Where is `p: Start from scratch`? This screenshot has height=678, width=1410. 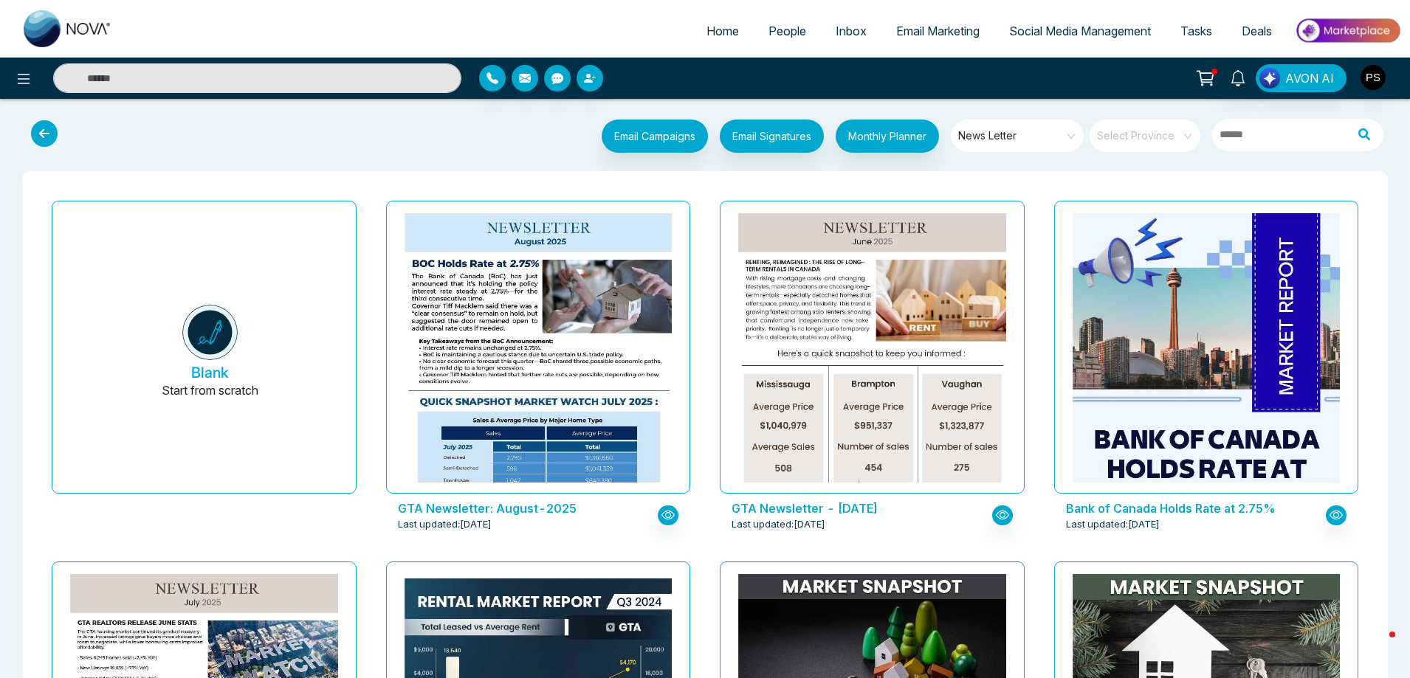 p: Start from scratch is located at coordinates (210, 399).